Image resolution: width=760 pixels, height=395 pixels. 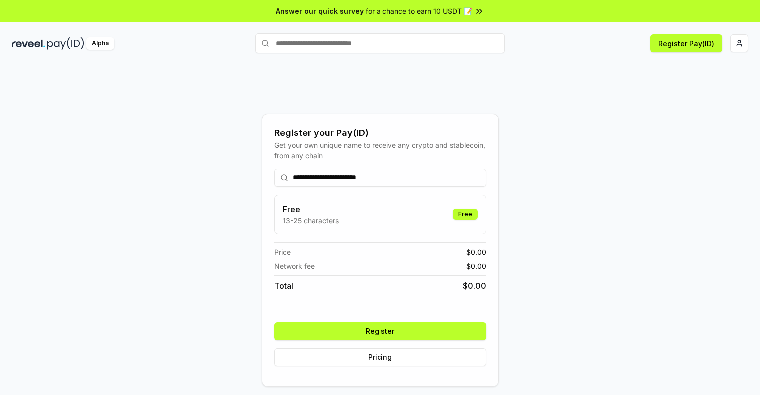 What do you see at coordinates (282, 252) in the screenshot?
I see `span: Price` at bounding box center [282, 252].